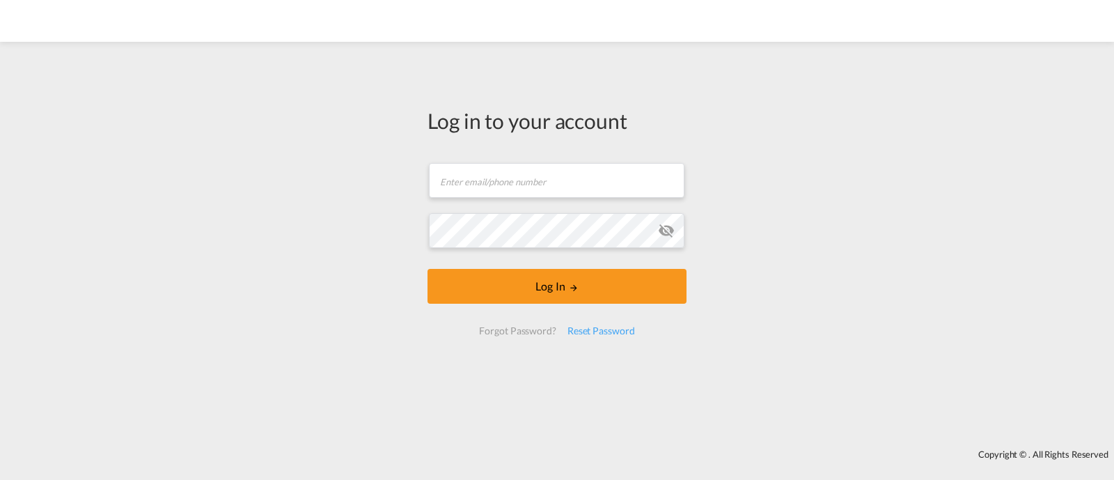 This screenshot has width=1114, height=480. I want to click on button: LOGIN, so click(557, 286).